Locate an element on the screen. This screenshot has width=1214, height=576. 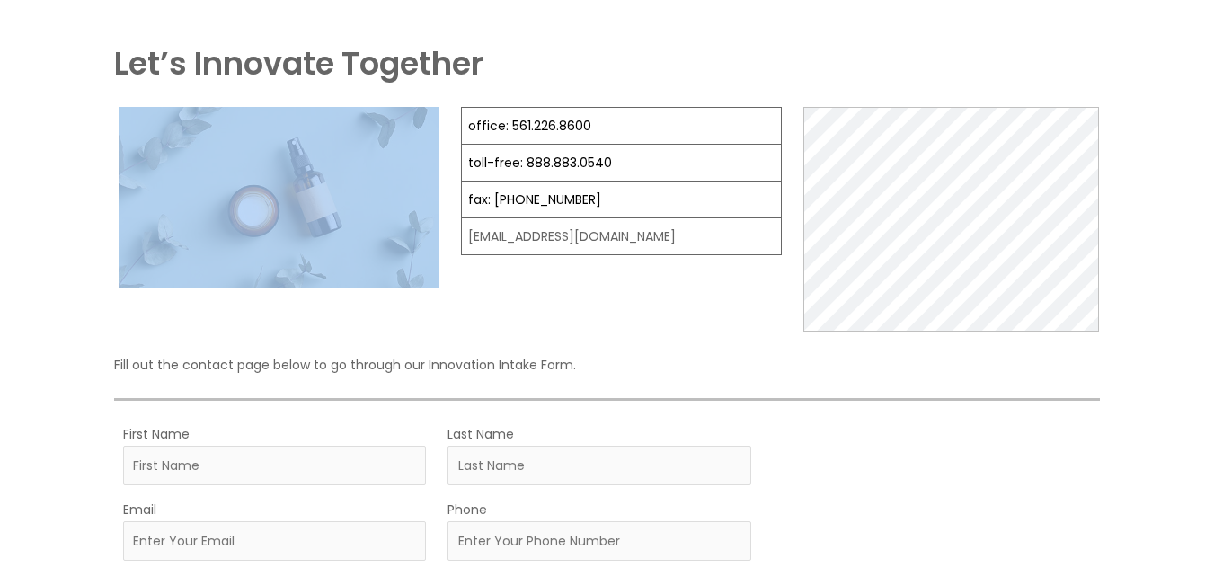
input: Enter Your Email is located at coordinates (275, 541).